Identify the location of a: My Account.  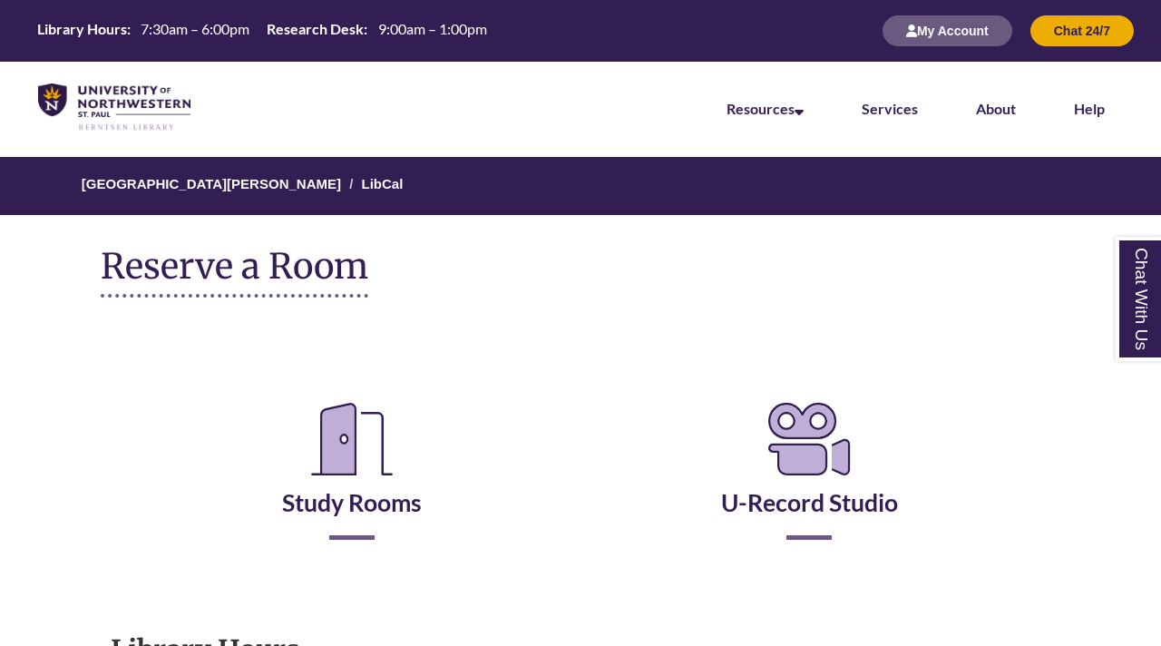
(947, 30).